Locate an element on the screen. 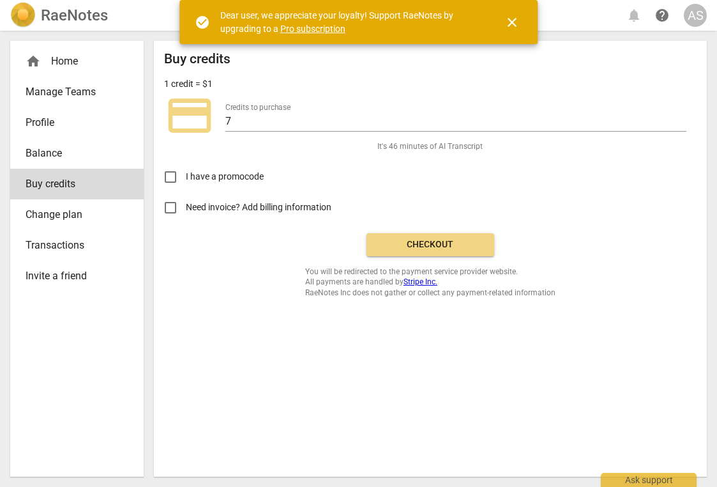  a: Profile is located at coordinates (77, 123).